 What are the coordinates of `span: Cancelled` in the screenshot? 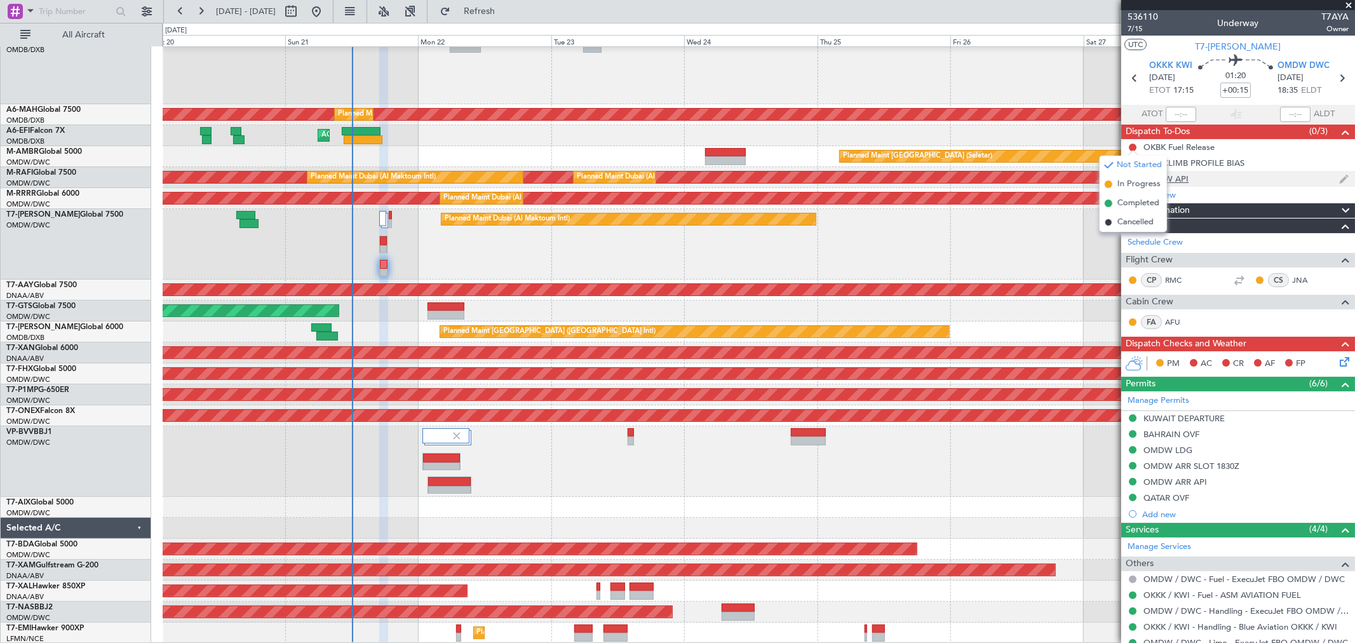 It's located at (1135, 222).